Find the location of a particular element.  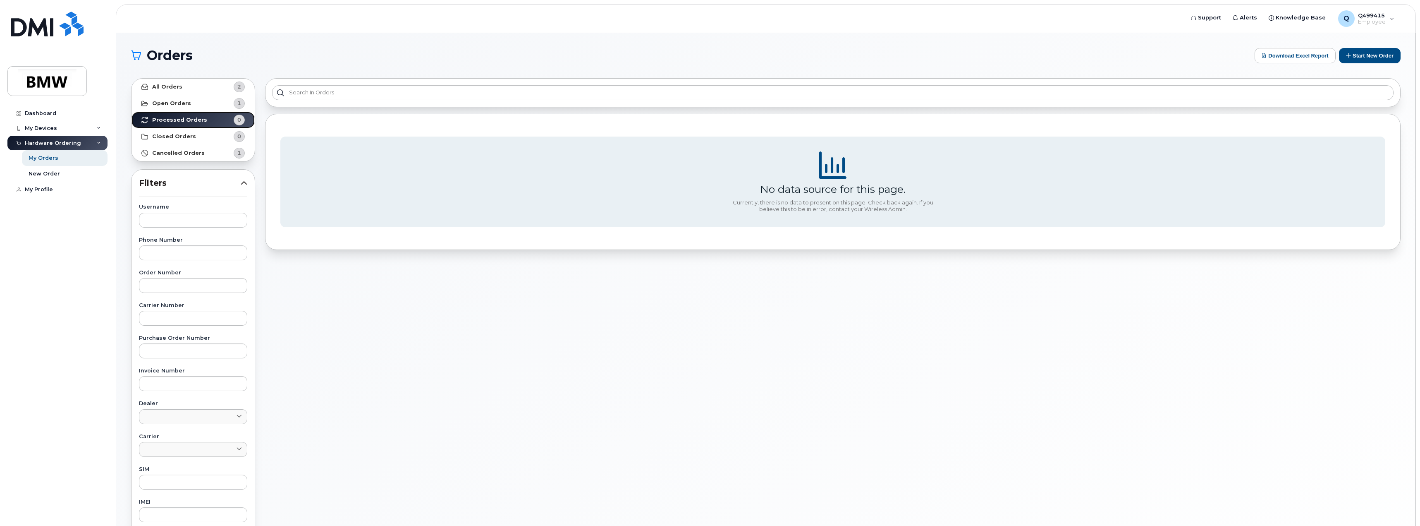

strong: Open Orders is located at coordinates (172, 103).